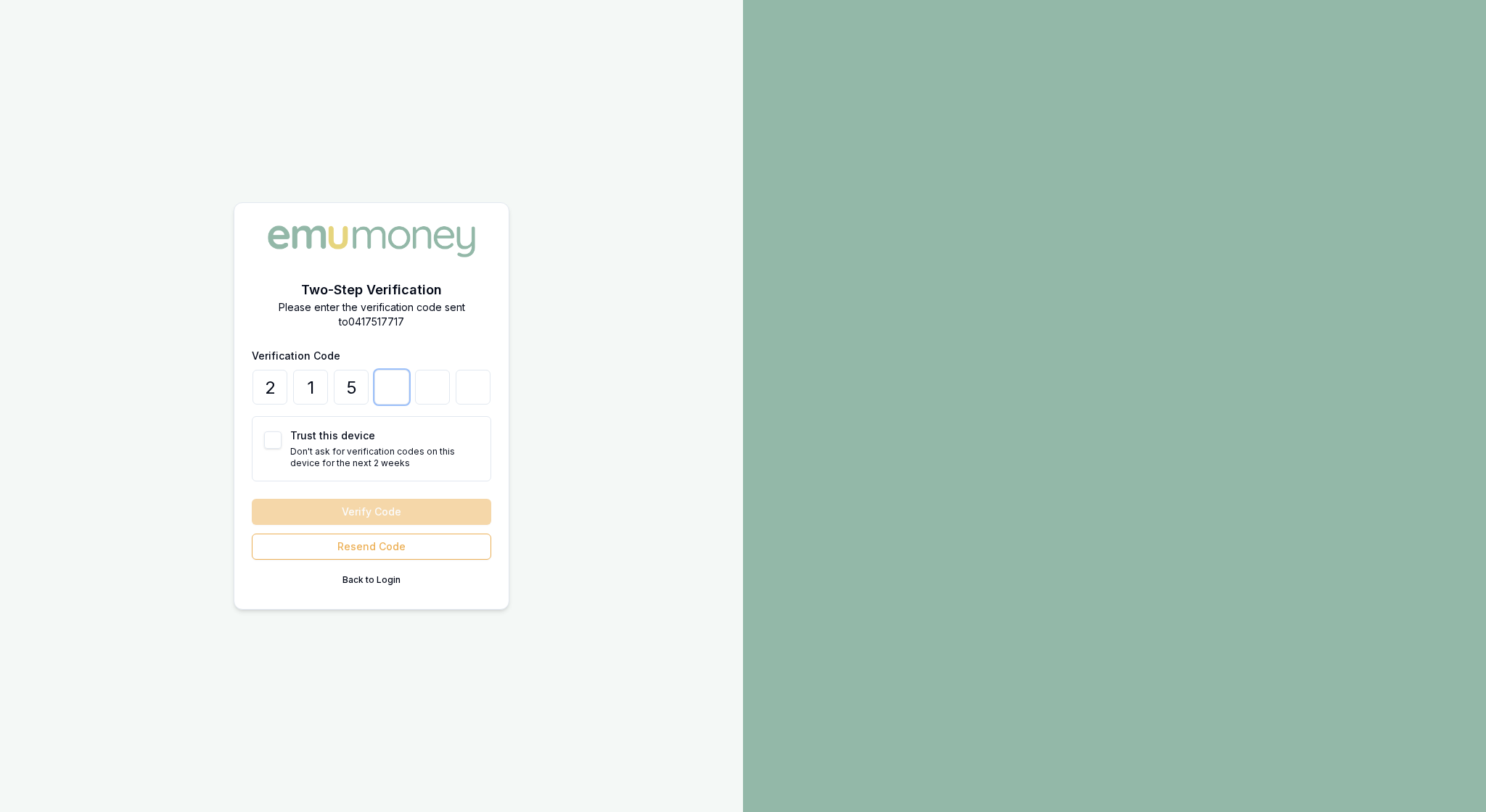  What do you see at coordinates (296, 355) in the screenshot?
I see `label: Verification Code` at bounding box center [296, 355].